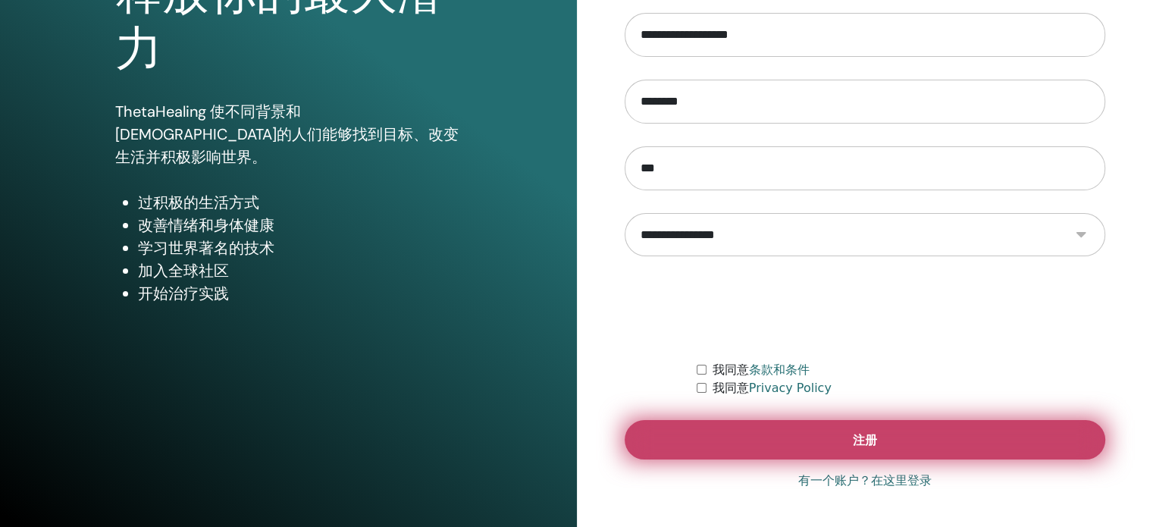 The height and width of the screenshot is (527, 1153). Describe the element at coordinates (865, 481) in the screenshot. I see `a: 有一个账户？在这里登录` at that location.